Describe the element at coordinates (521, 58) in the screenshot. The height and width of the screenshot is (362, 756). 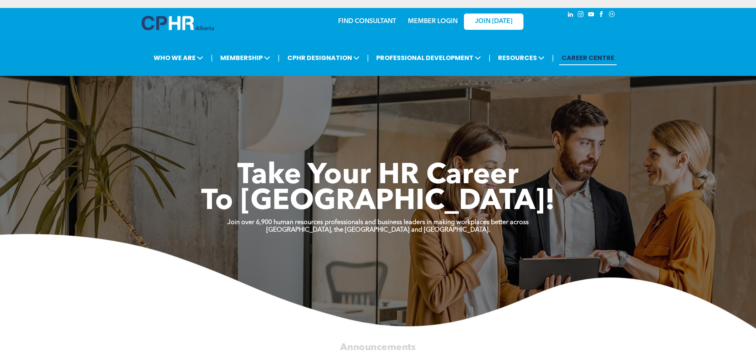
I see `span: RESOURCES` at that location.